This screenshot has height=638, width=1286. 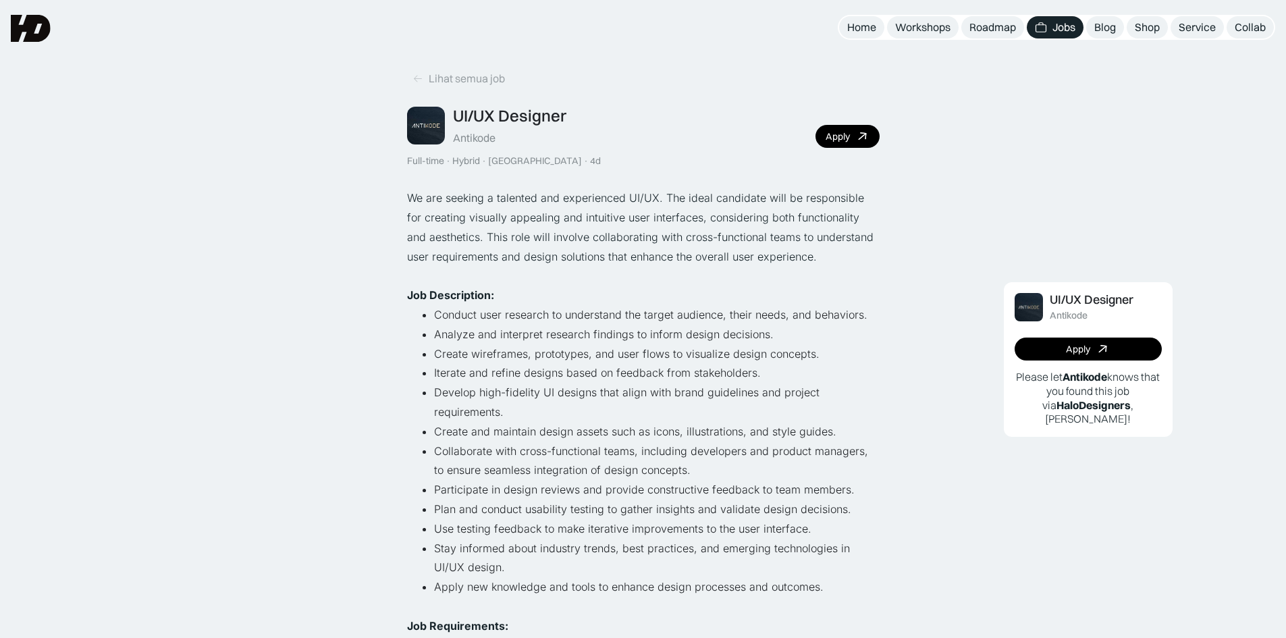 I want to click on b: Antikode, so click(x=1085, y=377).